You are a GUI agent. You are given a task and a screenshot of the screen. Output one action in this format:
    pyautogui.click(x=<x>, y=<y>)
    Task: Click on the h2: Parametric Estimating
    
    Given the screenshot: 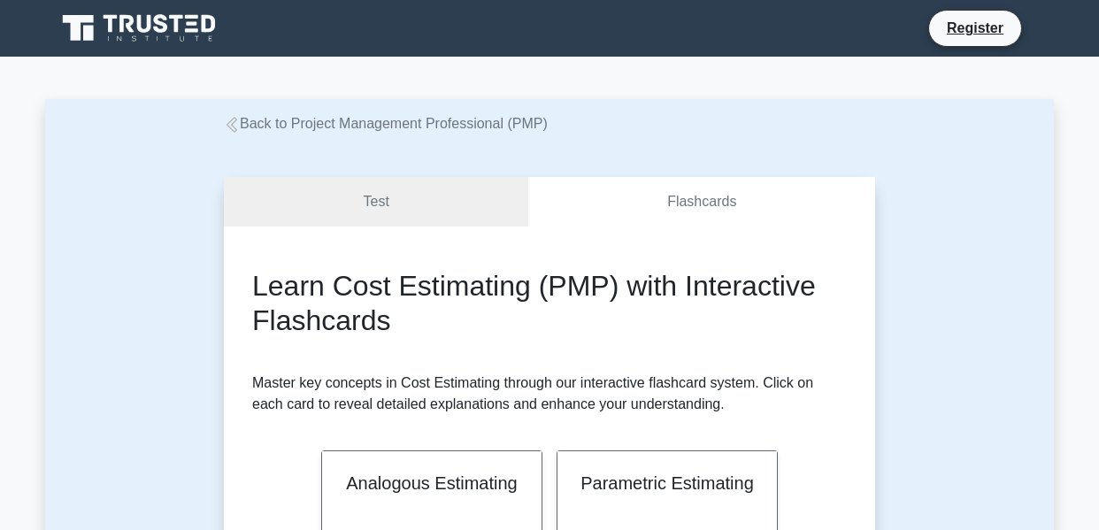 What is the action you would take?
    pyautogui.click(x=667, y=483)
    